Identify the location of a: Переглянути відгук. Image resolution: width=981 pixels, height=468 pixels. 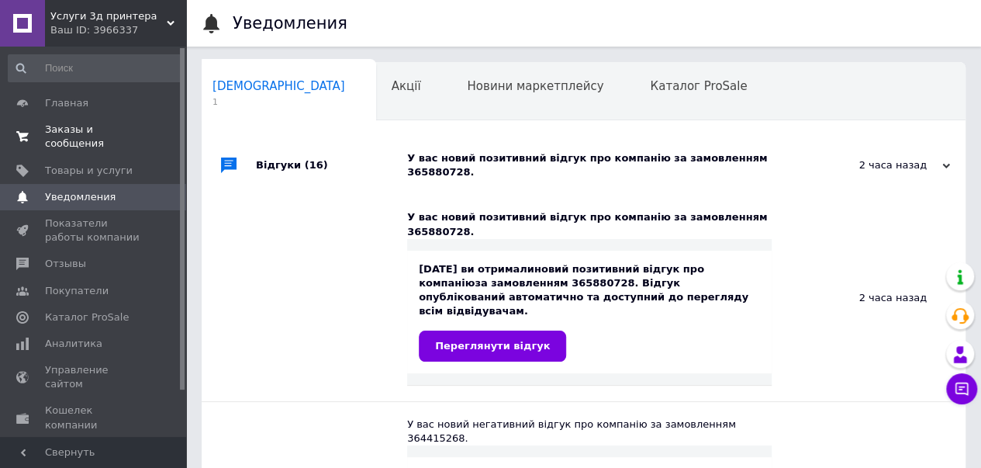
(492, 346).